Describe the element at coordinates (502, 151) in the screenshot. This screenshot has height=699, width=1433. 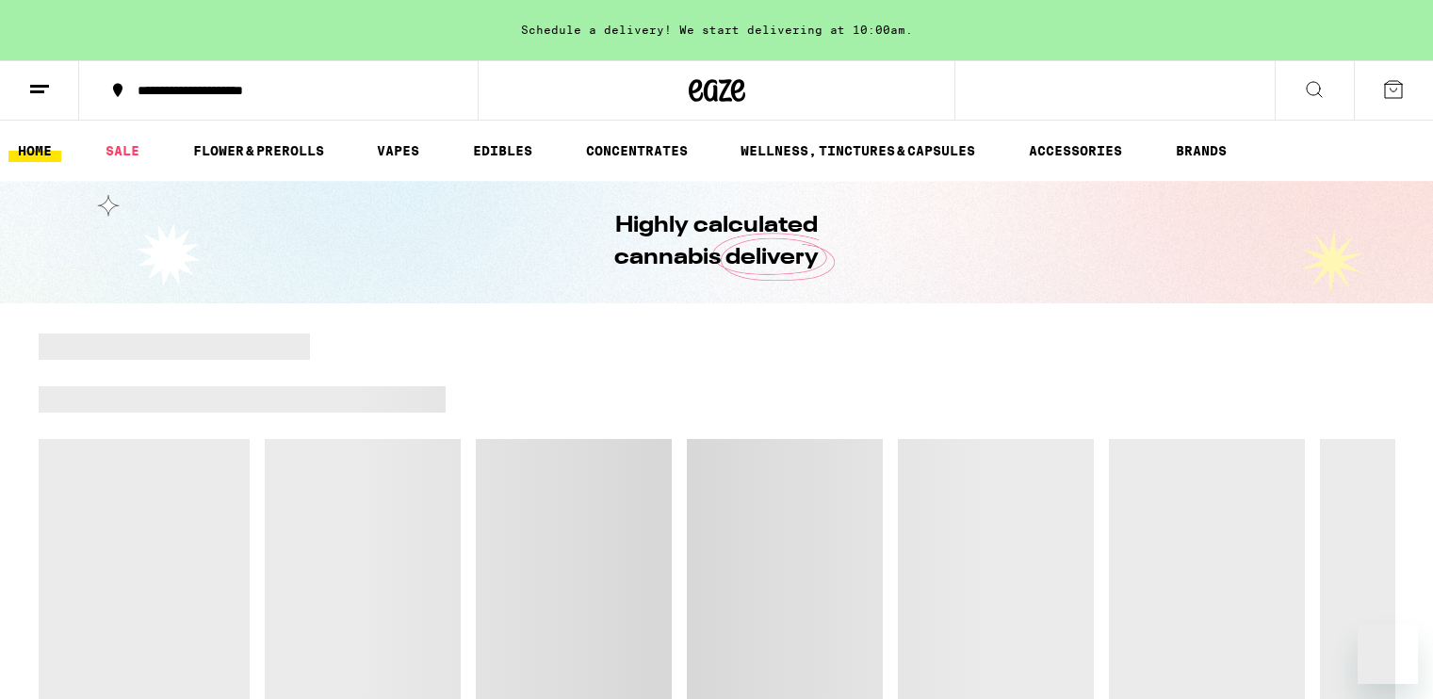
I see `a: EDIBLES` at that location.